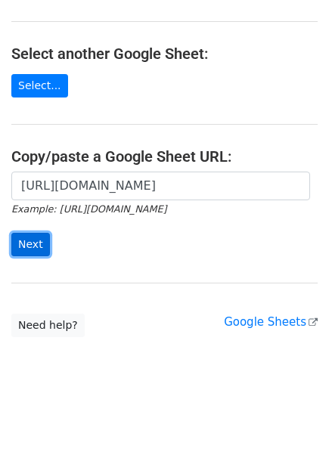  Describe the element at coordinates (164, 54) in the screenshot. I see `h4: Select another Google Sheet:` at that location.